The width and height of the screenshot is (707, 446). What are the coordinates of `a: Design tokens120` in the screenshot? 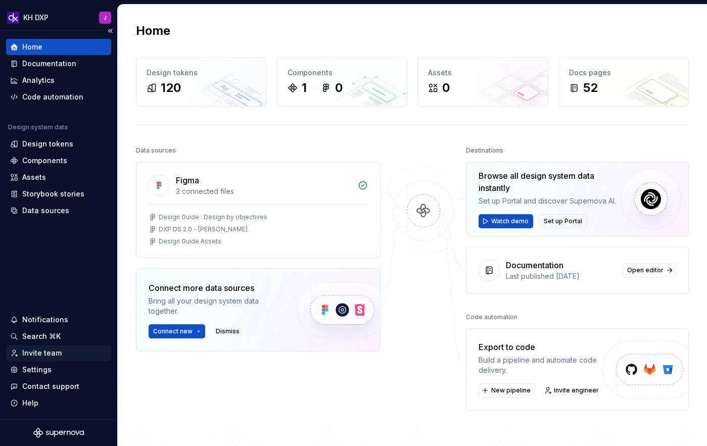 It's located at (201, 82).